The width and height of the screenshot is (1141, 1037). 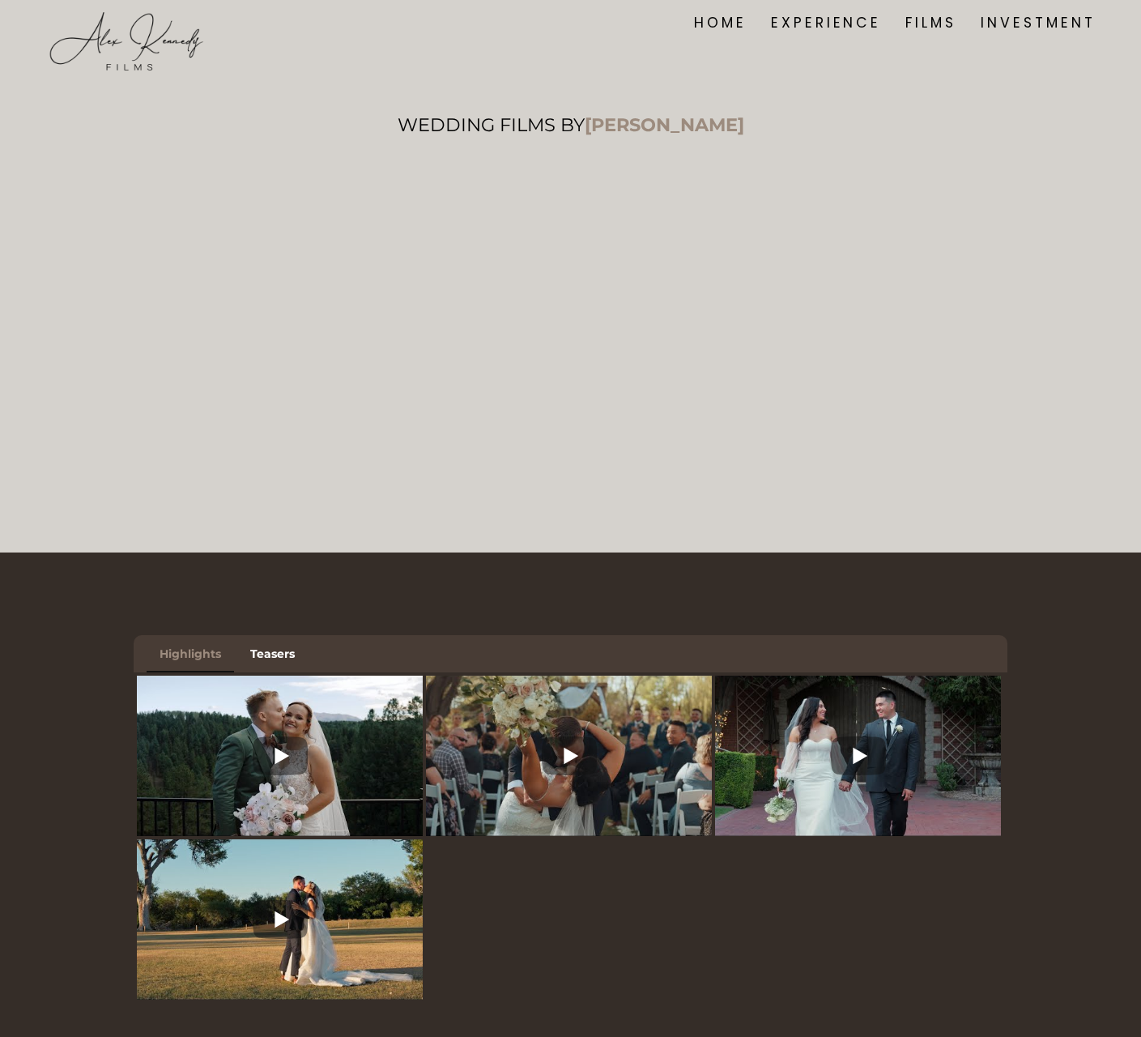 I want to click on img: Beautiful Phoenix Wedding | Adrianna + Bao | 4K, so click(x=858, y=755).